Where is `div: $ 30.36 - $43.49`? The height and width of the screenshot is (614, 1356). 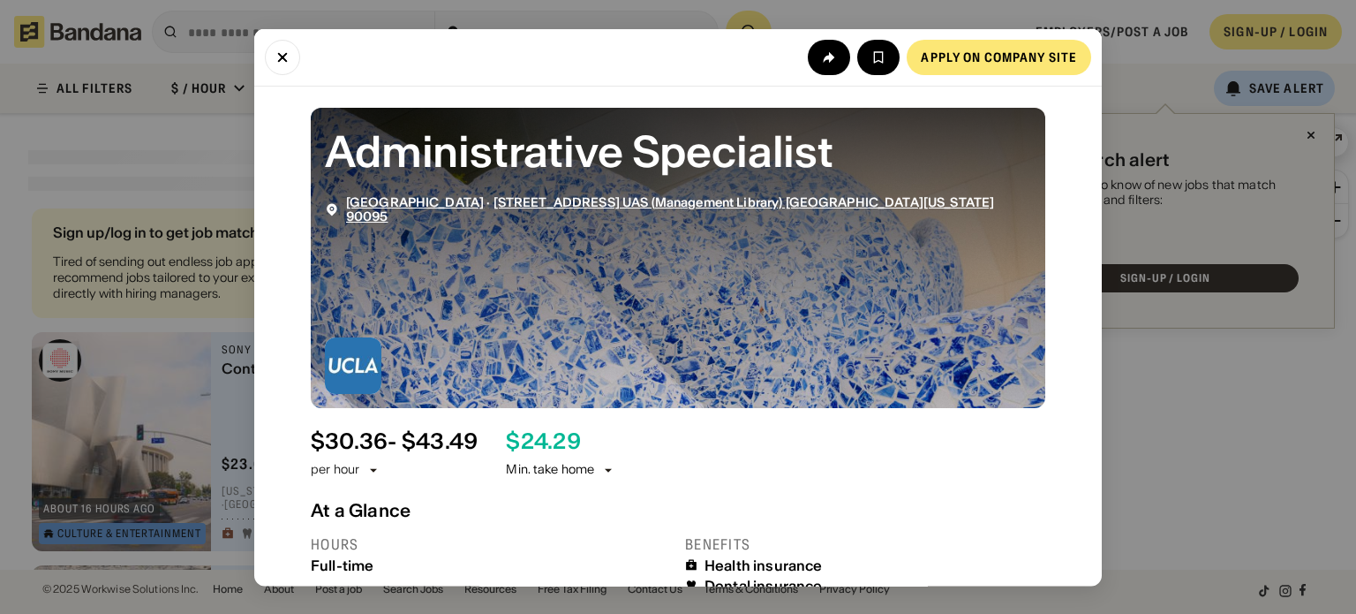 div: $ 30.36 - $43.49 is located at coordinates (394, 441).